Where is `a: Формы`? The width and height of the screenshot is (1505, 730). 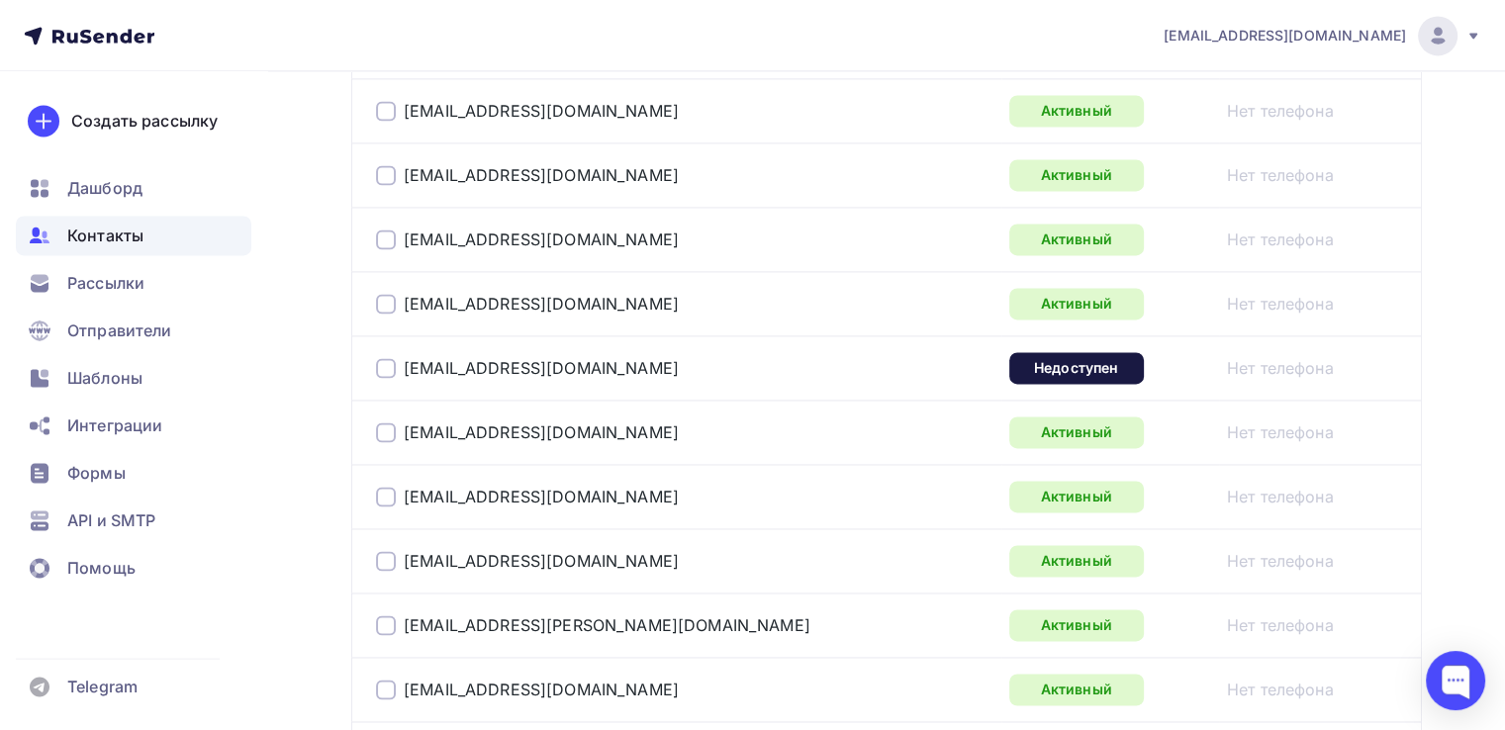 a: Формы is located at coordinates (134, 473).